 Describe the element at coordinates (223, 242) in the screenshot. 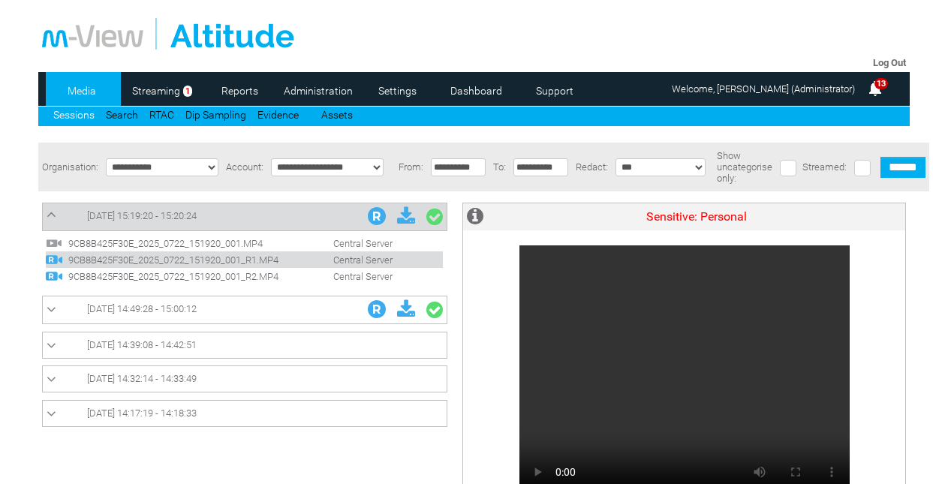

I see `a: 9CB8B425F30E_2025_0722_151920_001.MP4 Central Server` at that location.